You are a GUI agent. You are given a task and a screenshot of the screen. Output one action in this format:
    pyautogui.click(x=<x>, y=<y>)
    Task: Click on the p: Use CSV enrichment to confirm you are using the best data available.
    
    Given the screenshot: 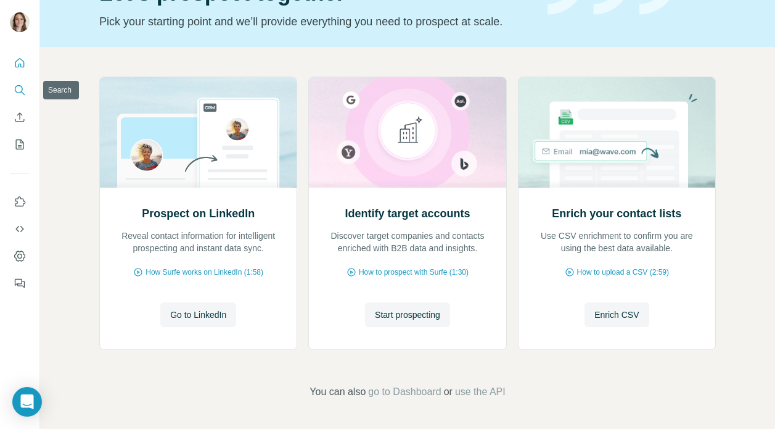 What is the action you would take?
    pyautogui.click(x=617, y=242)
    